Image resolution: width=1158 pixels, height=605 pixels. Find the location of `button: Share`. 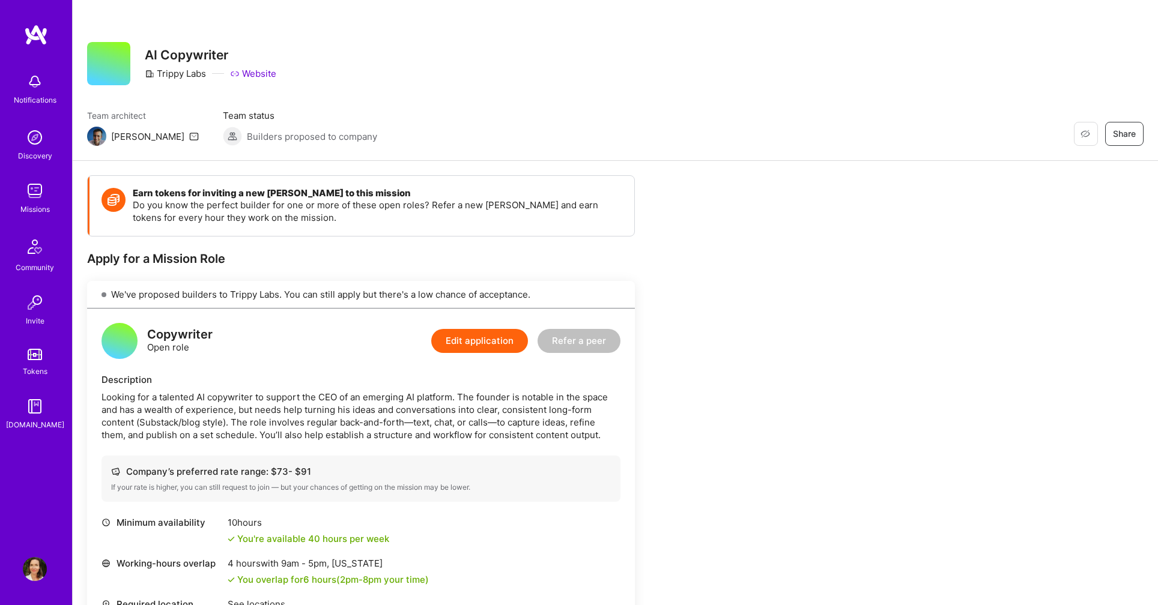

button: Share is located at coordinates (1124, 134).